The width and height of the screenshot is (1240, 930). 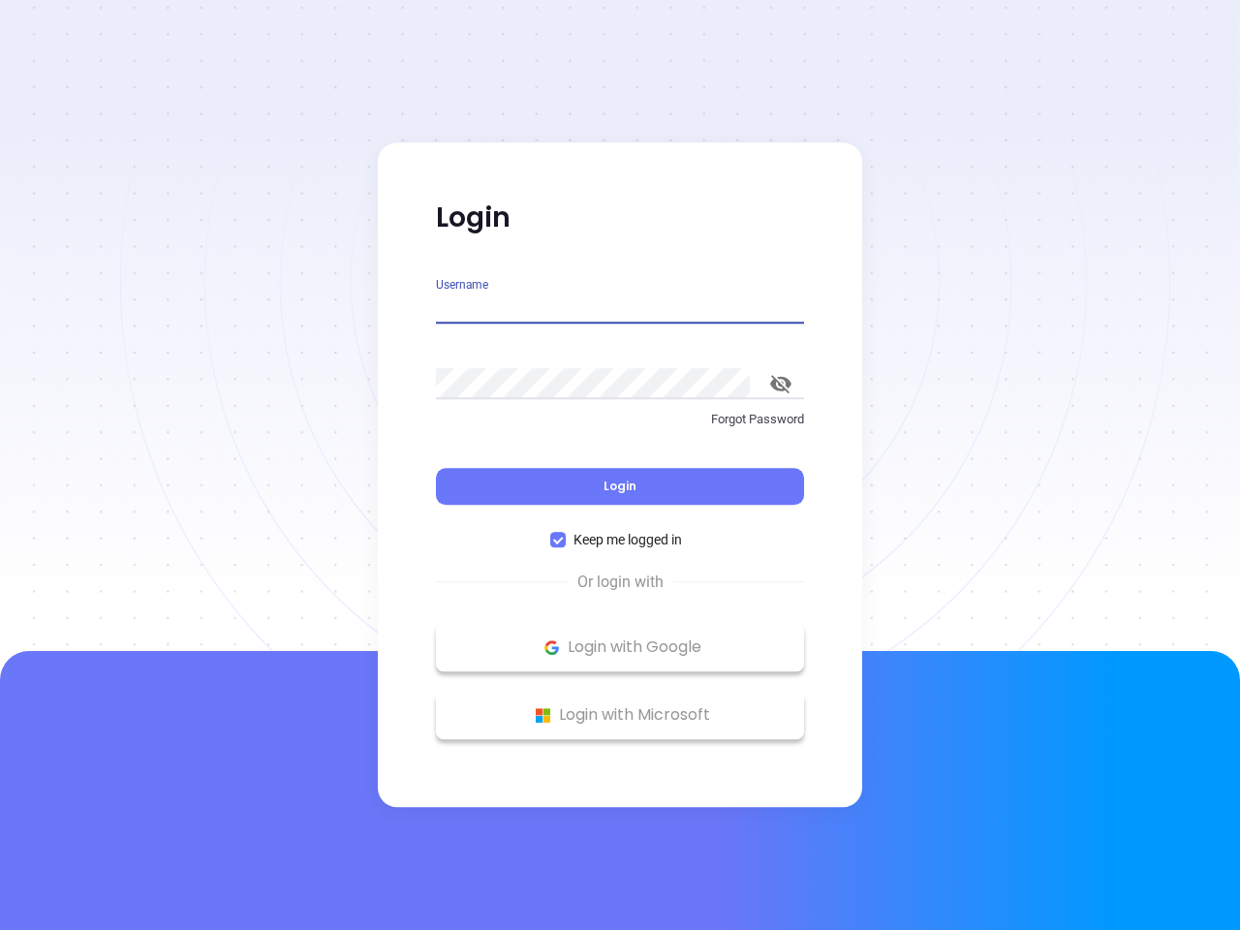 I want to click on button: Google Logo Login with Google, so click(x=620, y=647).